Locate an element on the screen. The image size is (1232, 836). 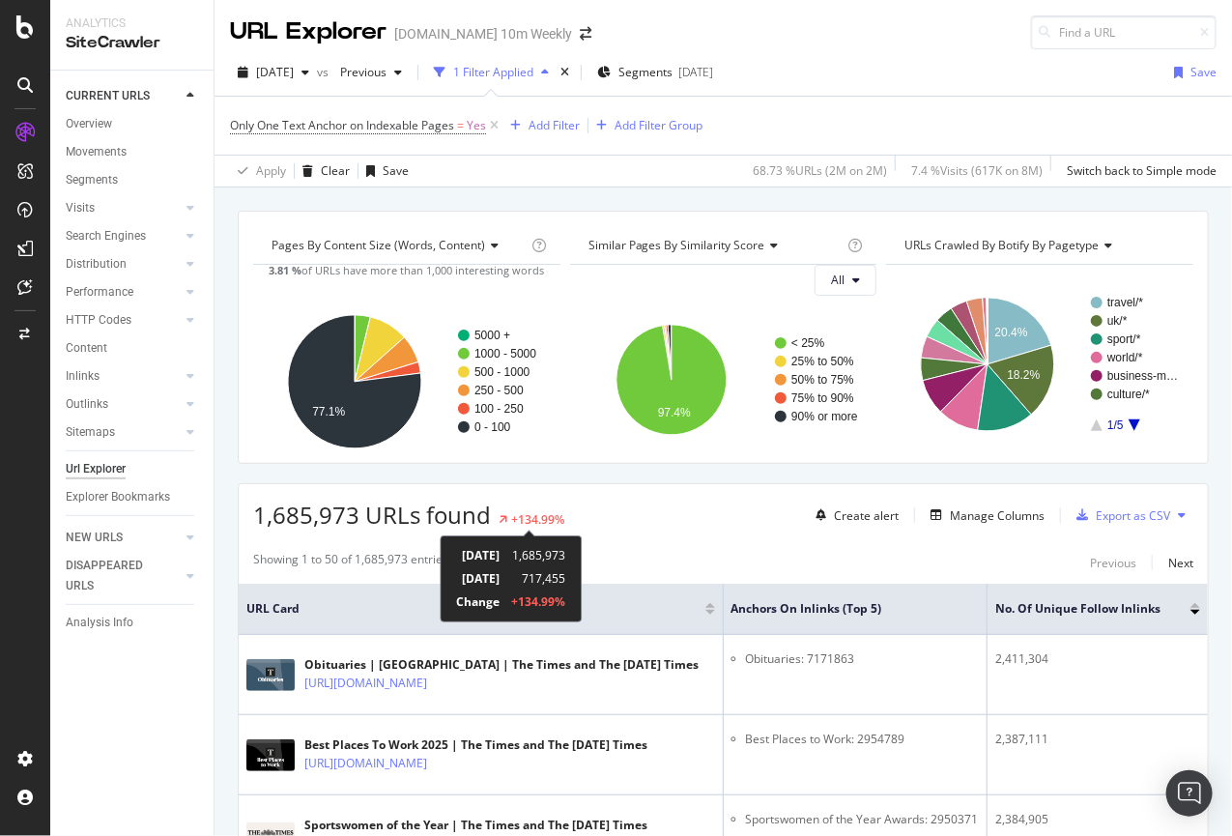
a: Content is located at coordinates (132, 348).